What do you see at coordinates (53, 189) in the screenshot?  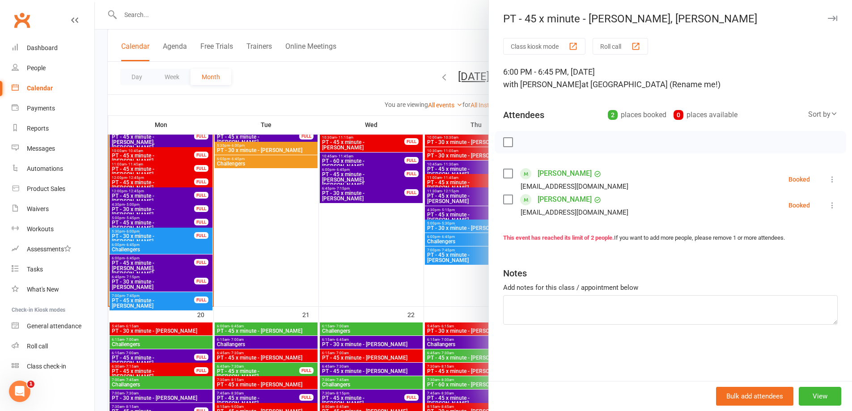 I see `a: Product Sales` at bounding box center [53, 189].